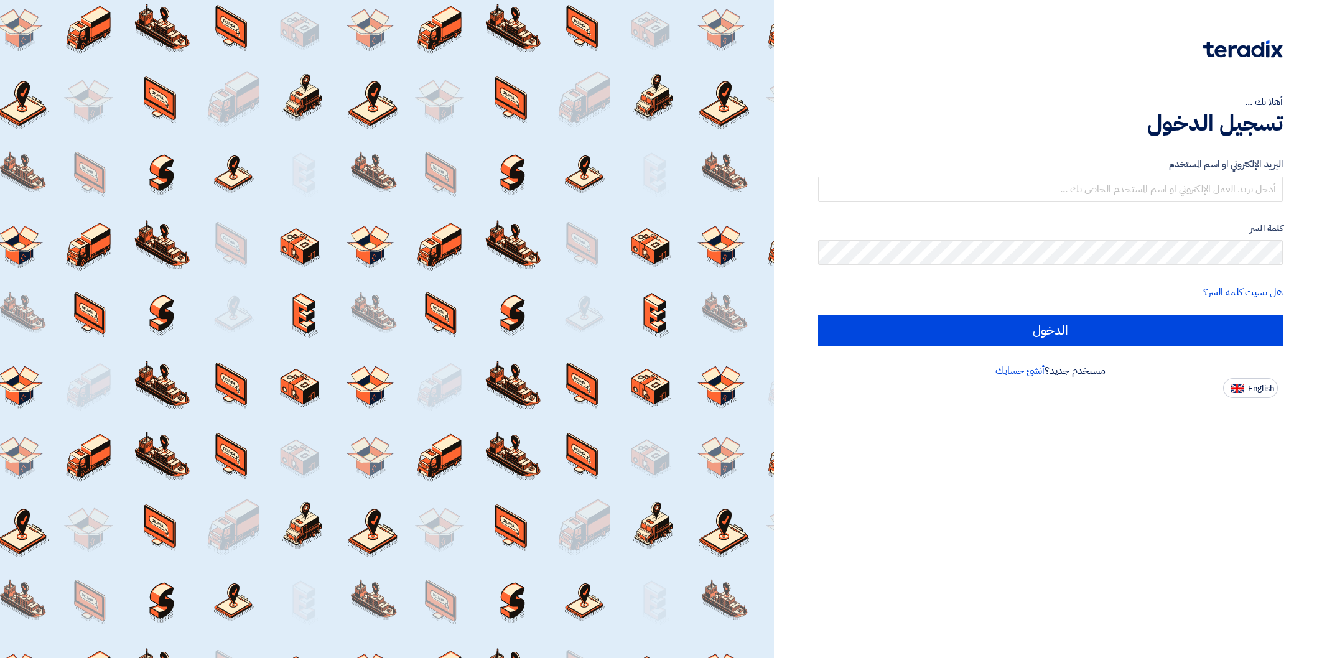  Describe the element at coordinates (1050, 371) in the screenshot. I see `div: مستخدم جديد؟` at that location.